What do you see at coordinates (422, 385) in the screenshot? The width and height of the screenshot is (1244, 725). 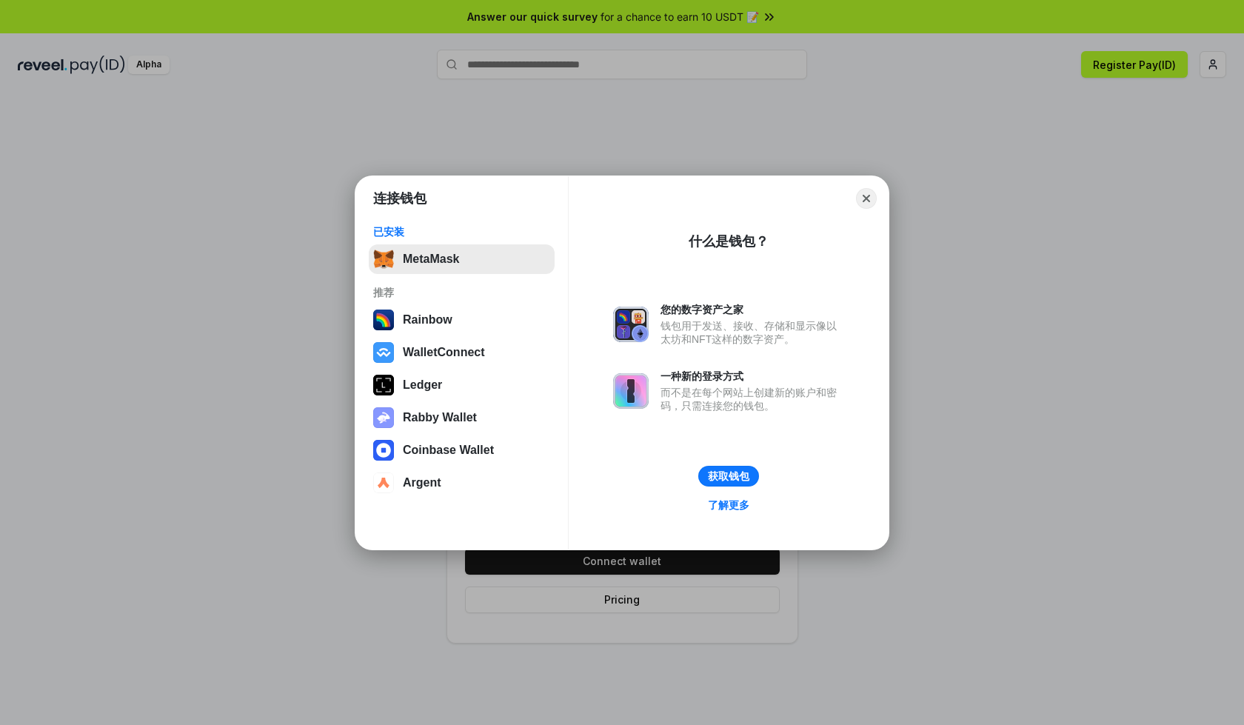 I see `div: Ledger` at bounding box center [422, 385].